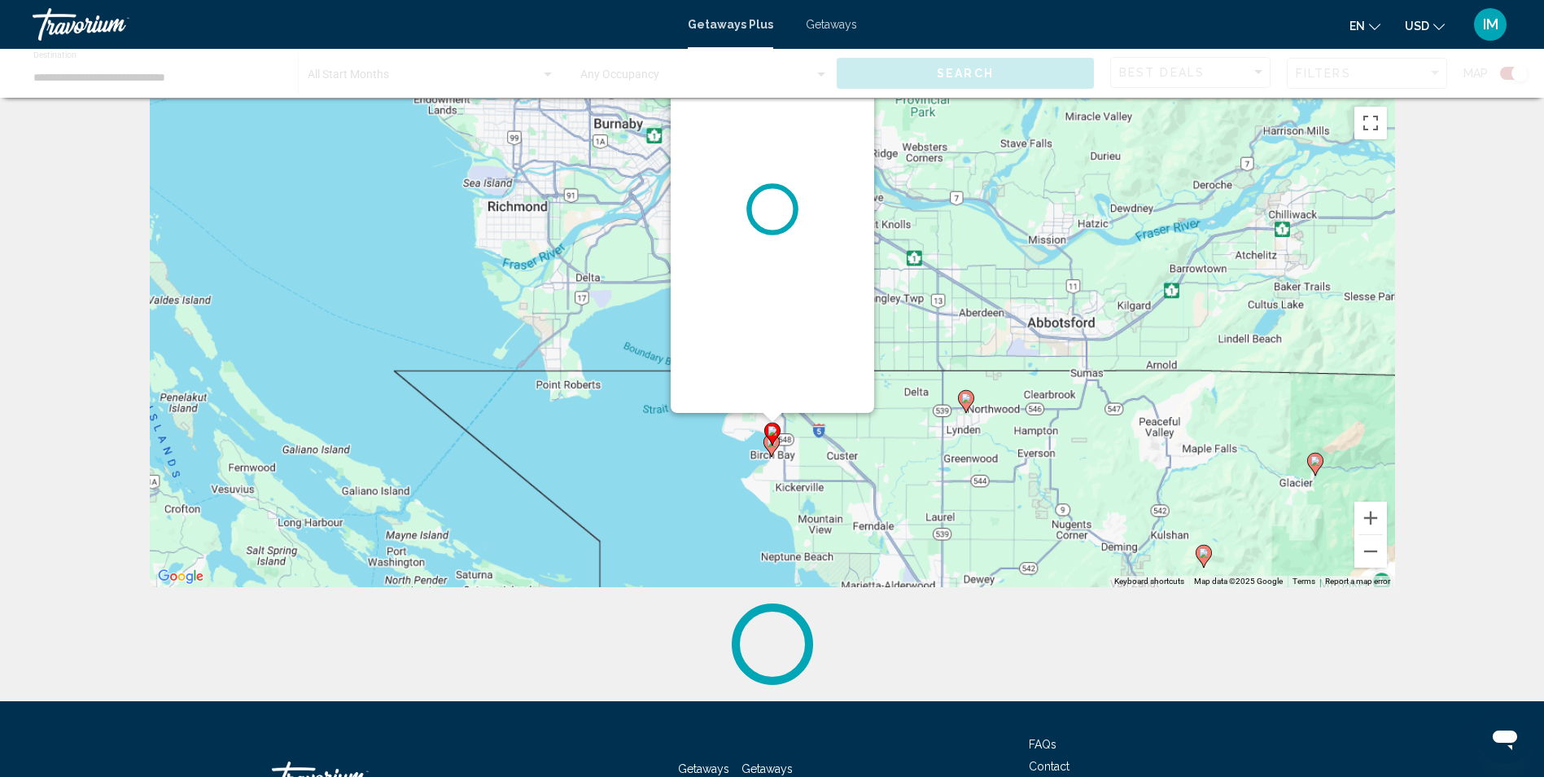 This screenshot has width=1544, height=777. Describe the element at coordinates (1417, 26) in the screenshot. I see `span: USD` at that location.